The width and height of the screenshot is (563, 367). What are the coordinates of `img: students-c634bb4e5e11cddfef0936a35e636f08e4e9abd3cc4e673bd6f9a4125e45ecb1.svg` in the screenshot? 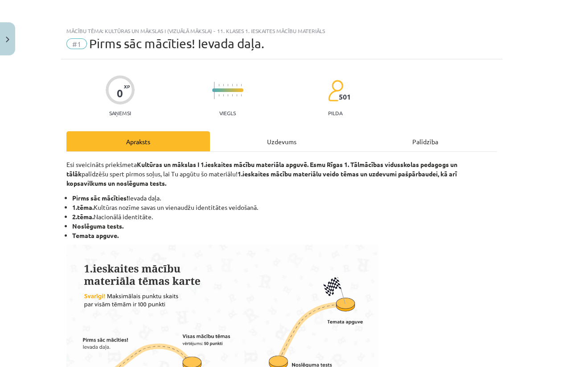 It's located at (335, 91).